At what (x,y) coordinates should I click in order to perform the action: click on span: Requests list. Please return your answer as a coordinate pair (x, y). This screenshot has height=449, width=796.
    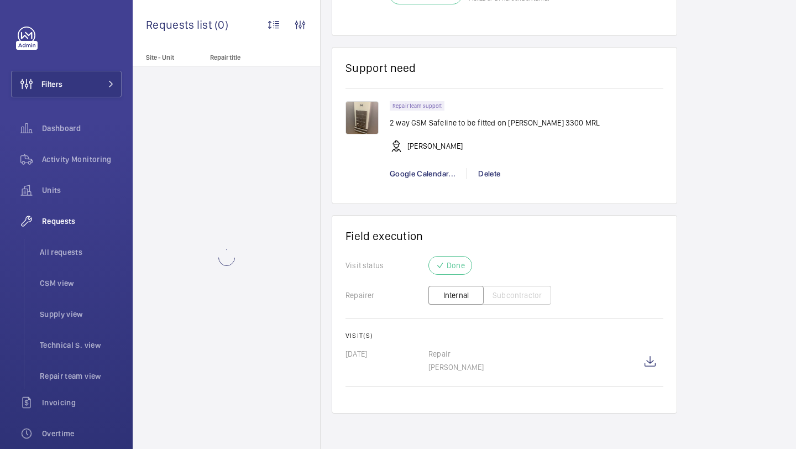
    Looking at the image, I should click on (180, 24).